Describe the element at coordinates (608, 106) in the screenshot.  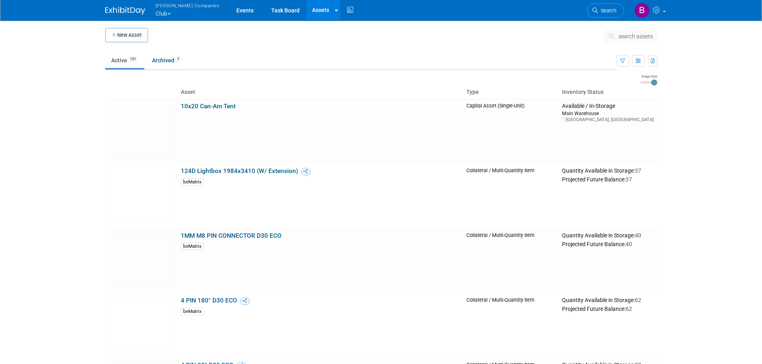
I see `div: Available / In-Storage` at that location.